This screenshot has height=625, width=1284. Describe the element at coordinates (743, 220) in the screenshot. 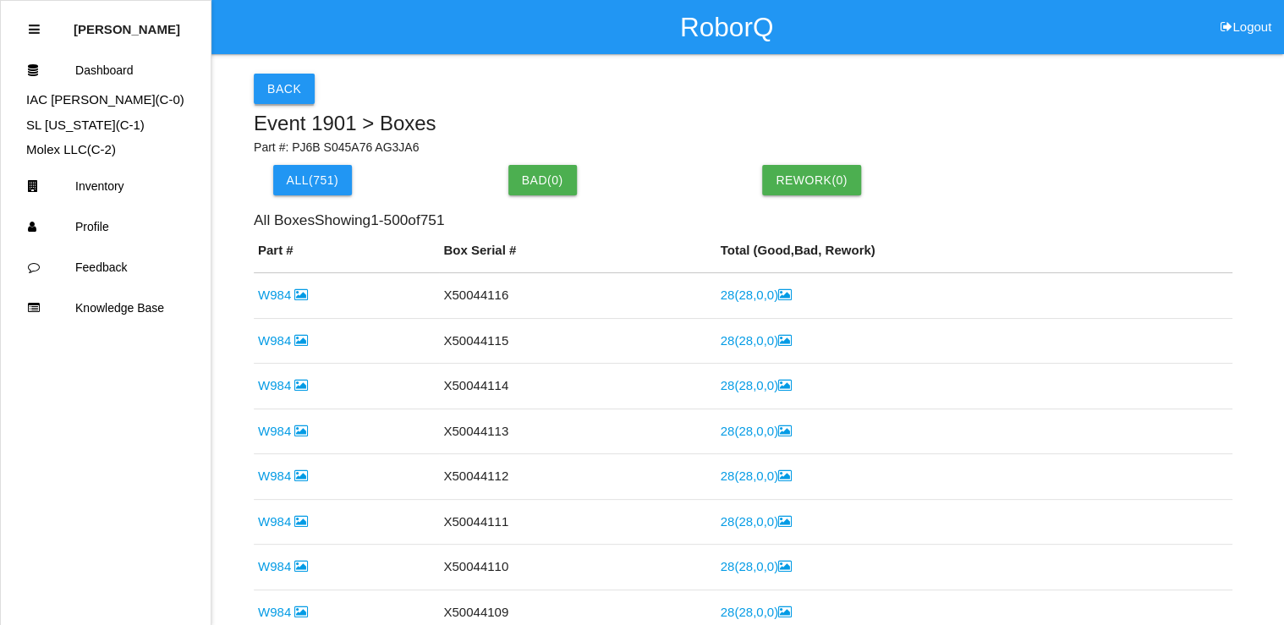

I see `h6: All Boxes Showing 1 - 500 of 751` at that location.